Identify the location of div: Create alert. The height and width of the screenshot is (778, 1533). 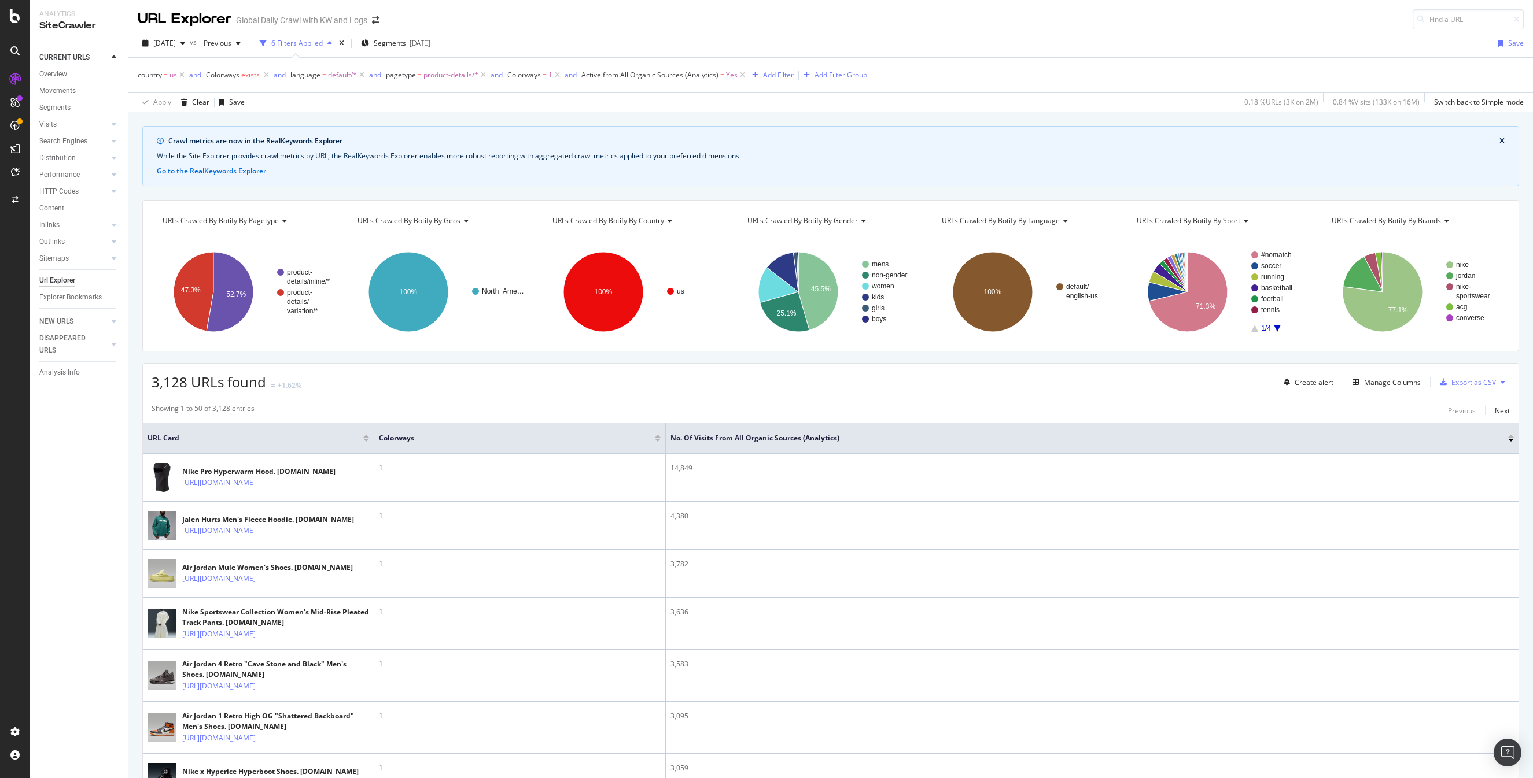
(1313, 382).